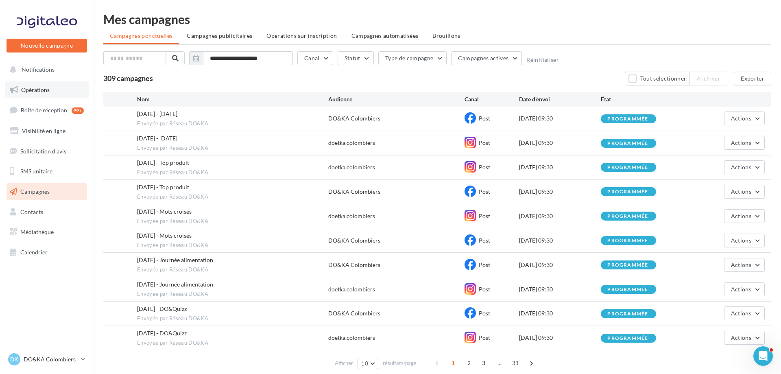  What do you see at coordinates (45, 70) in the screenshot?
I see `button: Notifications` at bounding box center [45, 70].